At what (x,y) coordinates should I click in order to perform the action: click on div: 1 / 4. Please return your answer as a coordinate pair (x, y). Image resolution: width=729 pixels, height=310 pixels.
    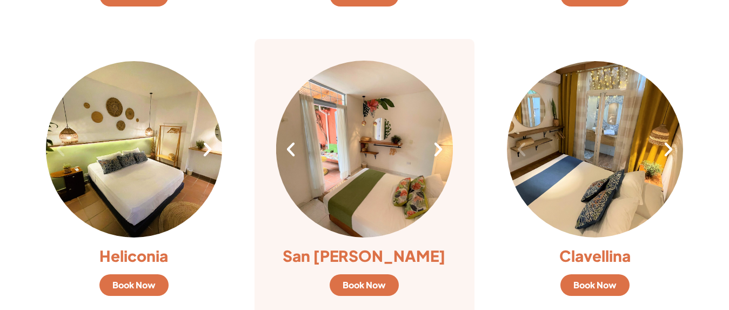
    Looking at the image, I should click on (595, 149).